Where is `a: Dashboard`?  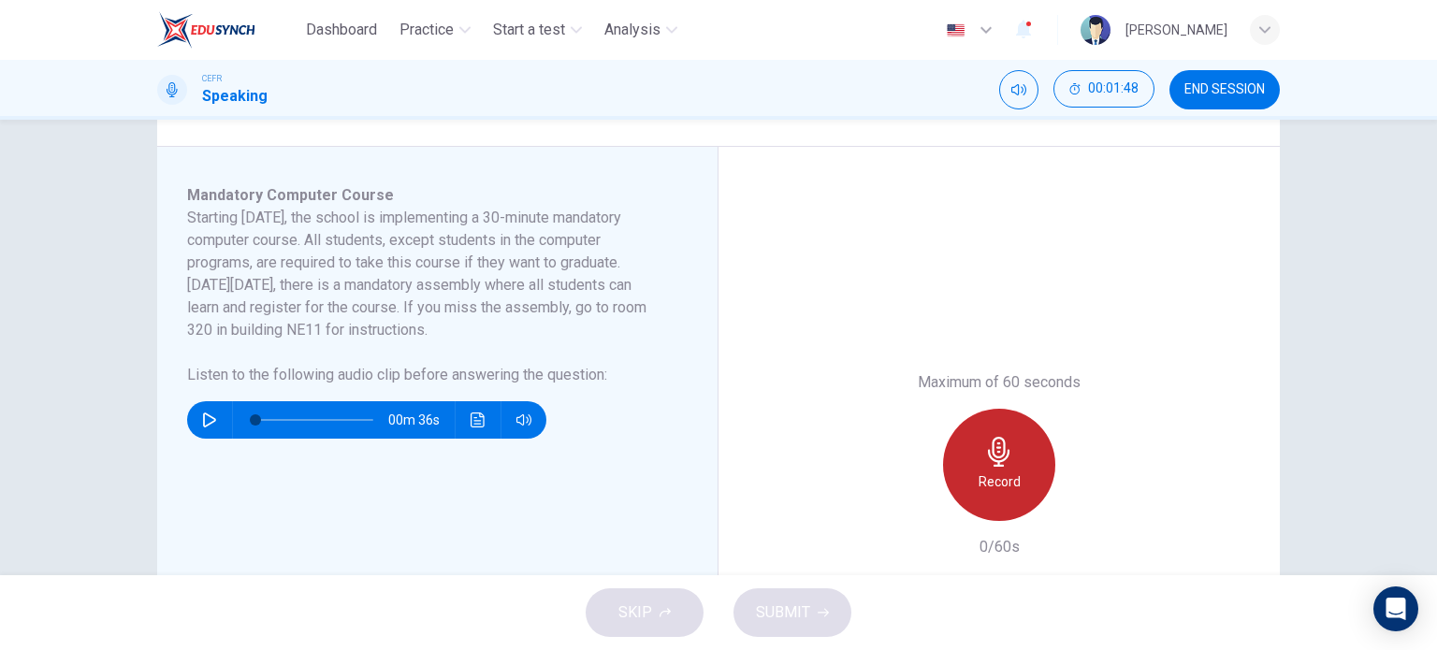 a: Dashboard is located at coordinates (341, 30).